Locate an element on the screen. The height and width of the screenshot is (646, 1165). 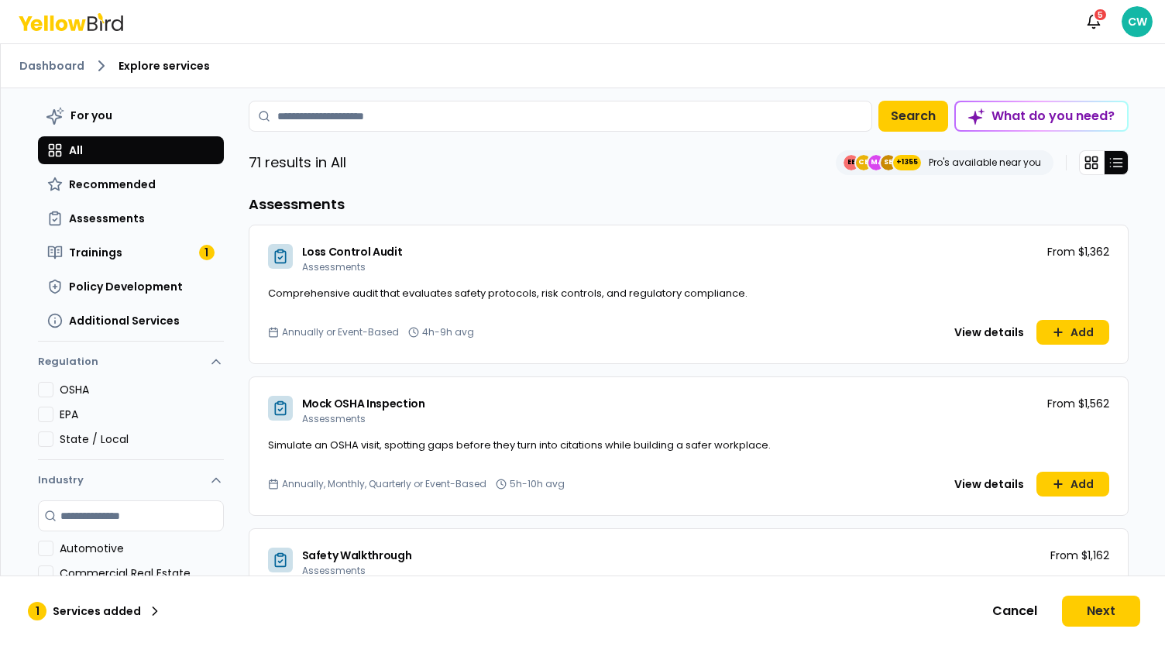
span: CW is located at coordinates (1138, 22).